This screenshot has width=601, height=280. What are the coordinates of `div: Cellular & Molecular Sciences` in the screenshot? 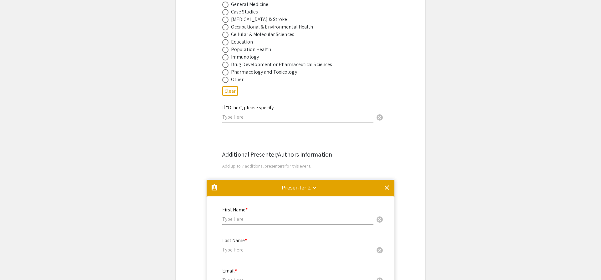 It's located at (263, 34).